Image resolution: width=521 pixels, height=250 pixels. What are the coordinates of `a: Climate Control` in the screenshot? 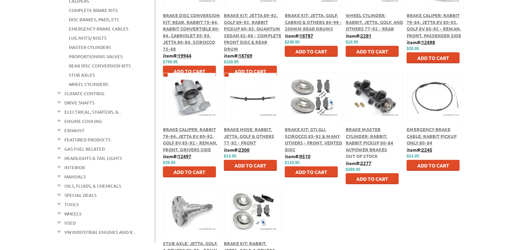 It's located at (85, 93).